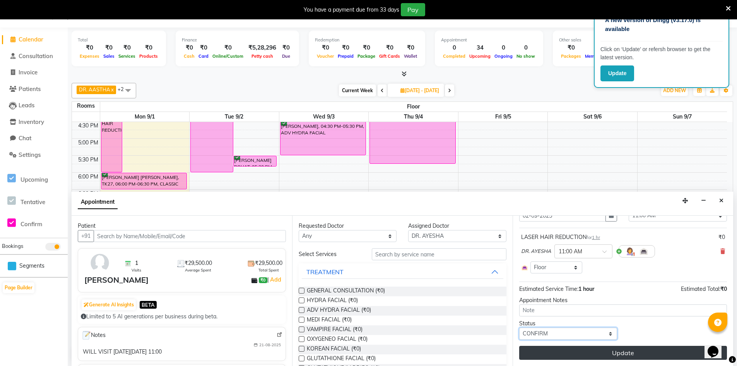  Describe the element at coordinates (98, 202) in the screenshot. I see `span: Appointment` at that location.